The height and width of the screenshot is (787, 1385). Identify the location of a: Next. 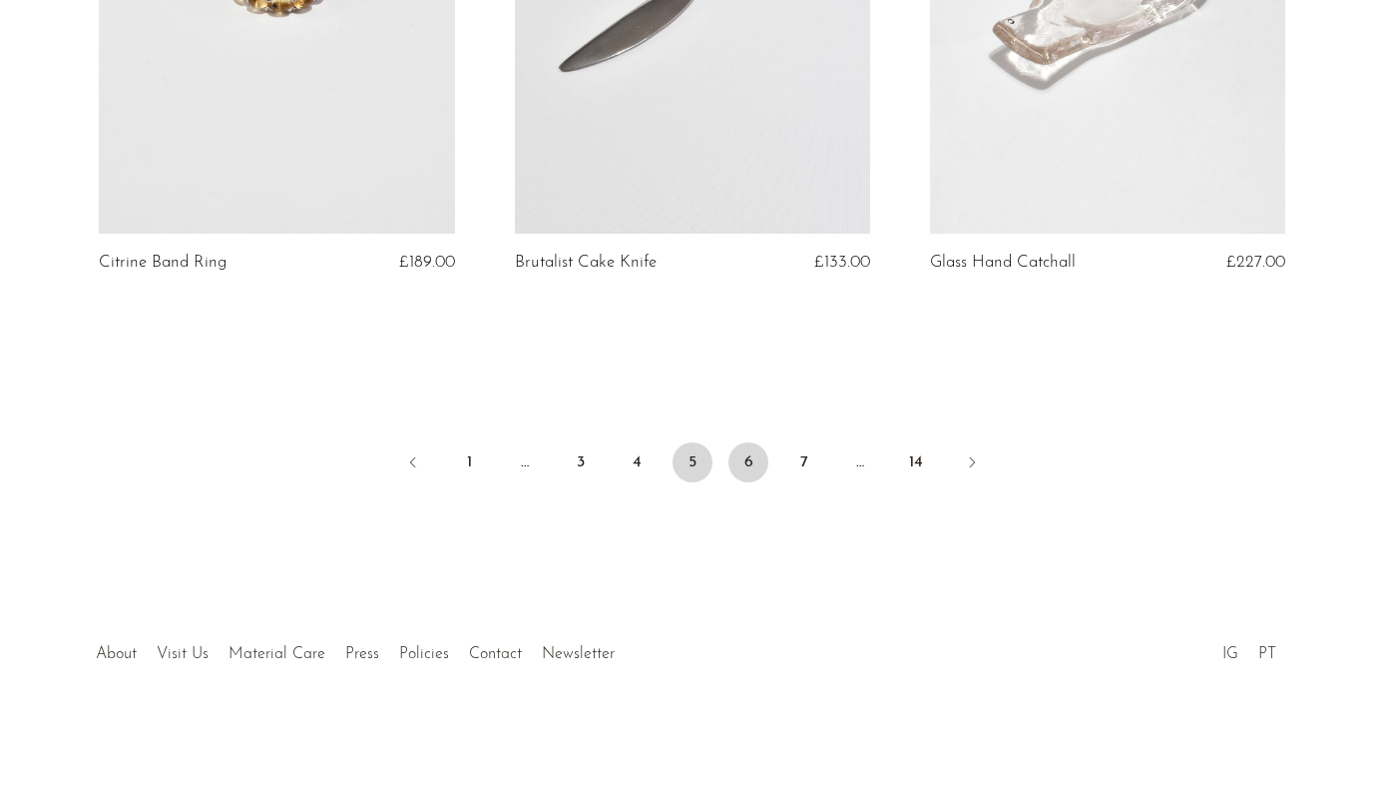
(972, 464).